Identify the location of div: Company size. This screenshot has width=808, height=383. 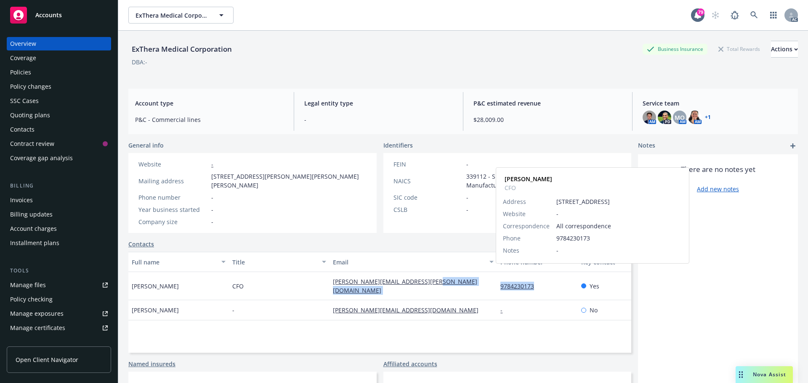
(173, 222).